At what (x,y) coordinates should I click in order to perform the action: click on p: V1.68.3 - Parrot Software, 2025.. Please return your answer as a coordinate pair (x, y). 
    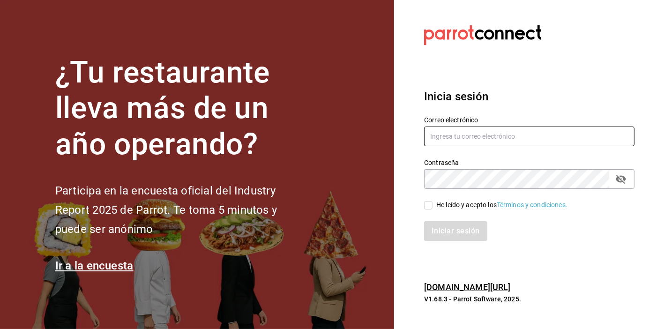
    Looking at the image, I should click on (529, 299).